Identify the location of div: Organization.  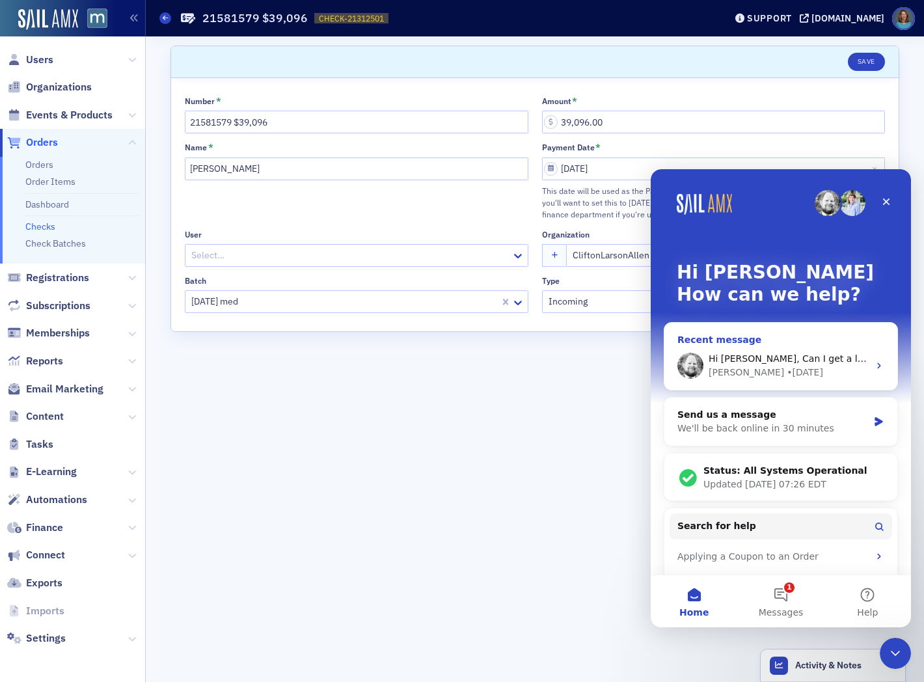
(565, 234).